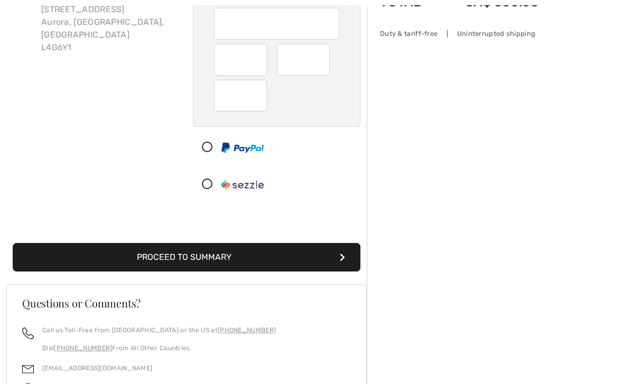 The image size is (631, 384). What do you see at coordinates (159, 349) in the screenshot?
I see `p: Dial From All Other Countries` at bounding box center [159, 349].